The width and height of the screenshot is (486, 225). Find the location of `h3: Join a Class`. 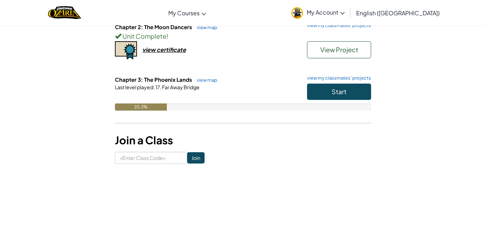

h3: Join a Class is located at coordinates (243, 140).